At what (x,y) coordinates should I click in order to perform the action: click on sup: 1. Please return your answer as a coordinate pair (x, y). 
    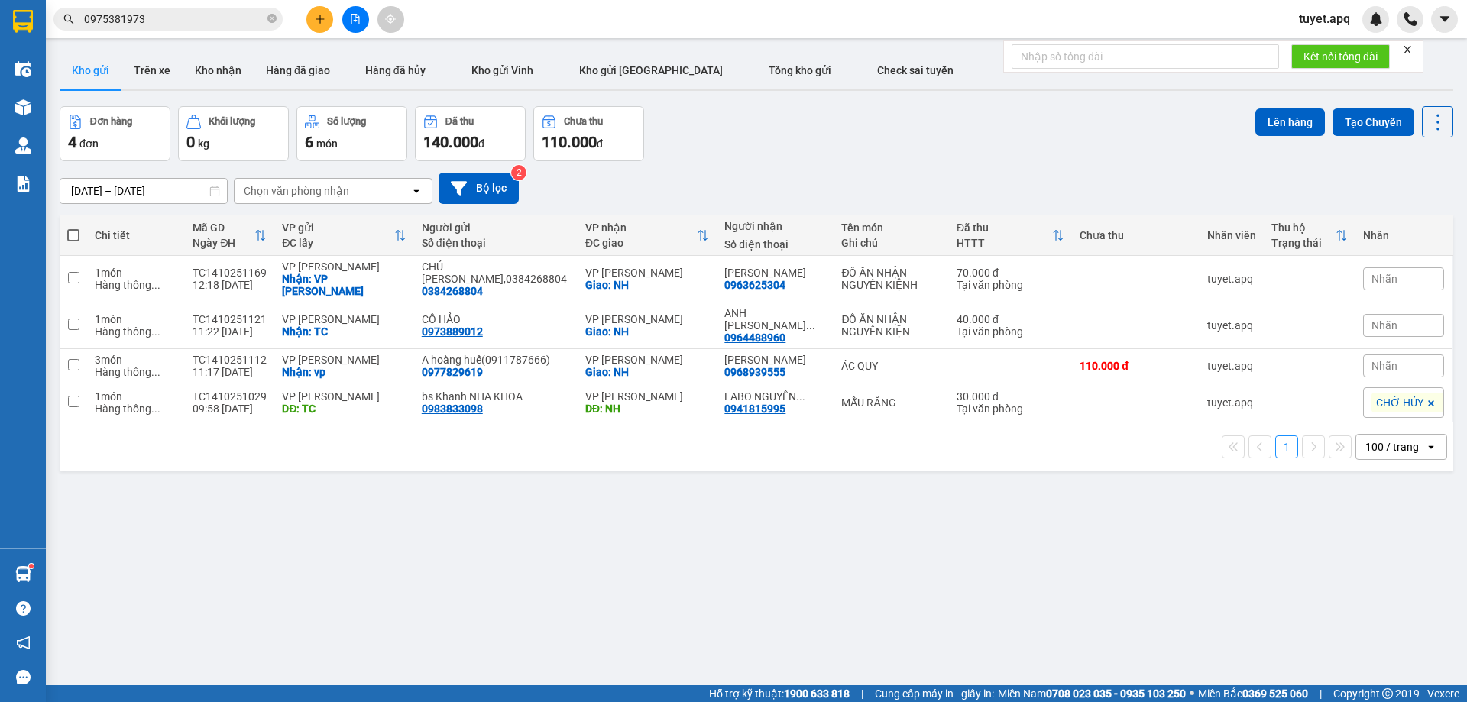
    Looking at the image, I should click on (31, 566).